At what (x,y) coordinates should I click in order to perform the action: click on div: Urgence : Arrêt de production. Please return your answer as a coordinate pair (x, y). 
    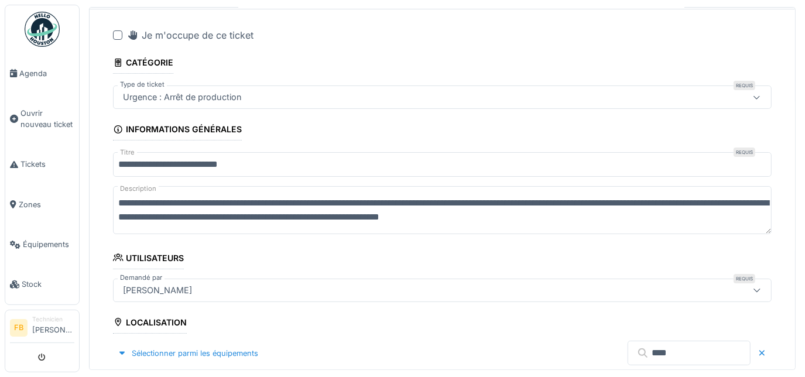
    Looking at the image, I should click on (182, 97).